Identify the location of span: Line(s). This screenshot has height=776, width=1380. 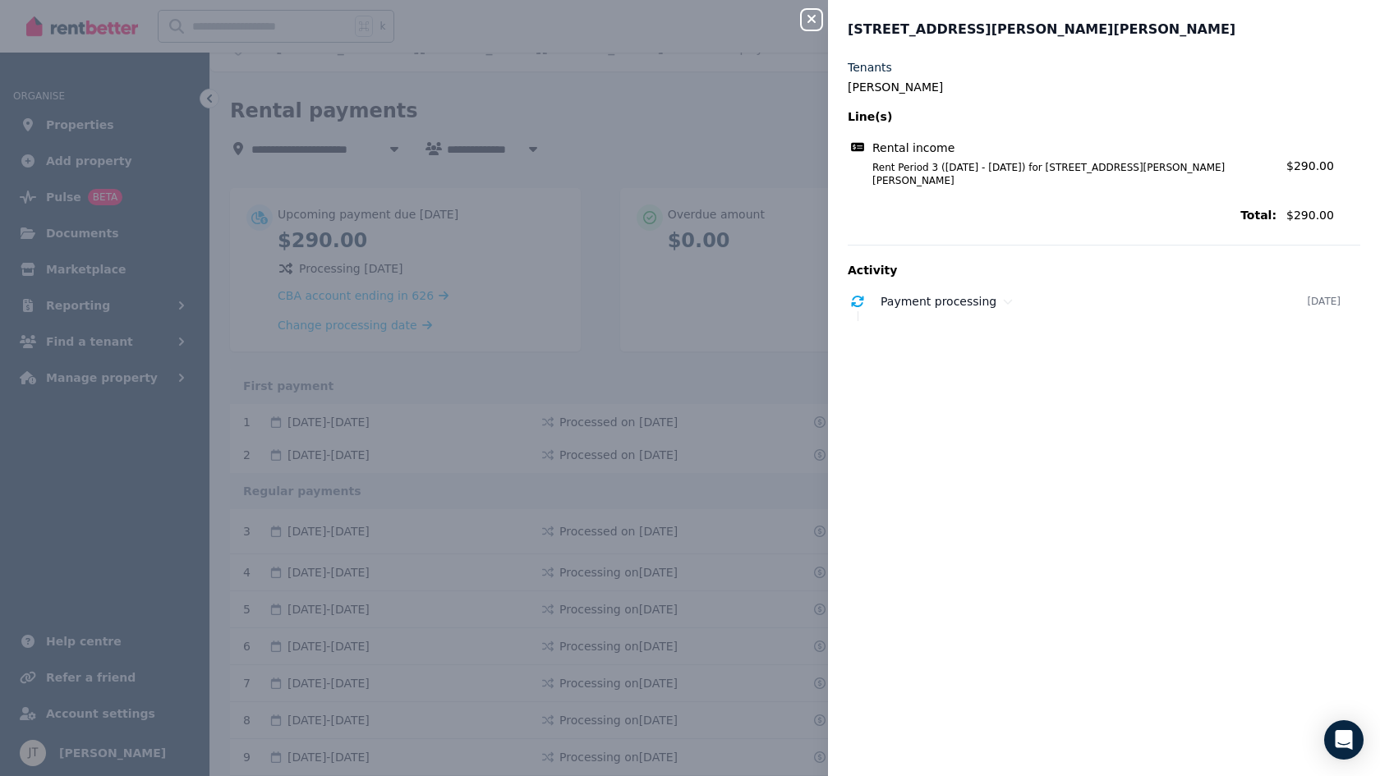
(1062, 117).